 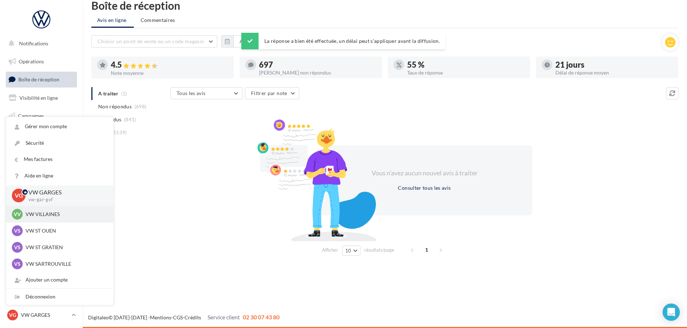 I want to click on span: VV, so click(x=17, y=214).